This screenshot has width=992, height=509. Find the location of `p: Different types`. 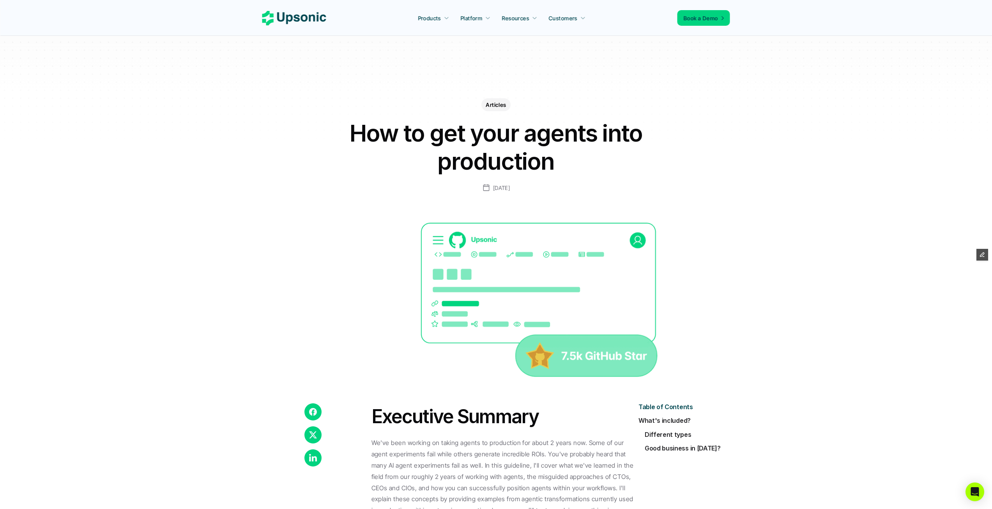

p: Different types is located at coordinates (686, 434).